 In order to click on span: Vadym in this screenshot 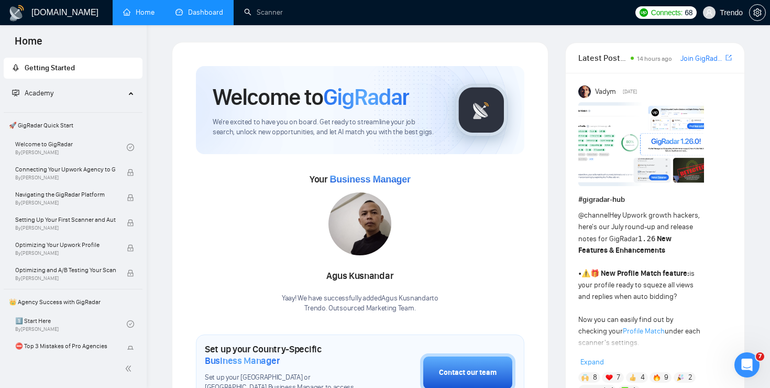, I will do `click(606, 92)`.